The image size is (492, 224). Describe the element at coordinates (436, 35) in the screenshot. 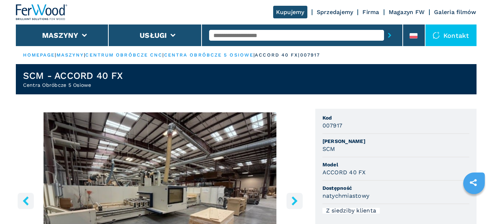

I see `img: Kontakt` at that location.